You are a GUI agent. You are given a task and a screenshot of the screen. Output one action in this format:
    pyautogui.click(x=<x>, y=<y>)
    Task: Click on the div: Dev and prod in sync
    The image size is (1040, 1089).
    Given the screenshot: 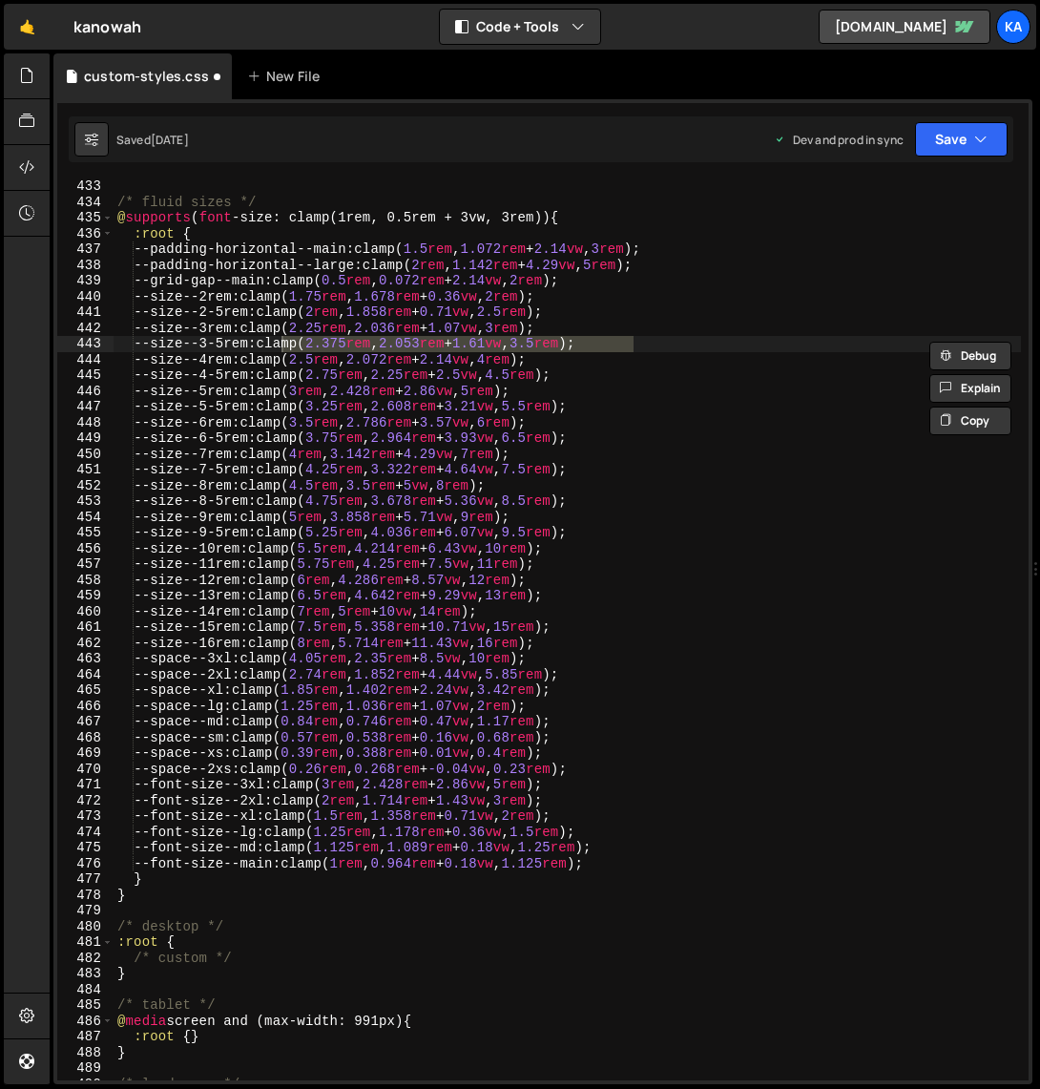 What is the action you would take?
    pyautogui.click(x=839, y=139)
    